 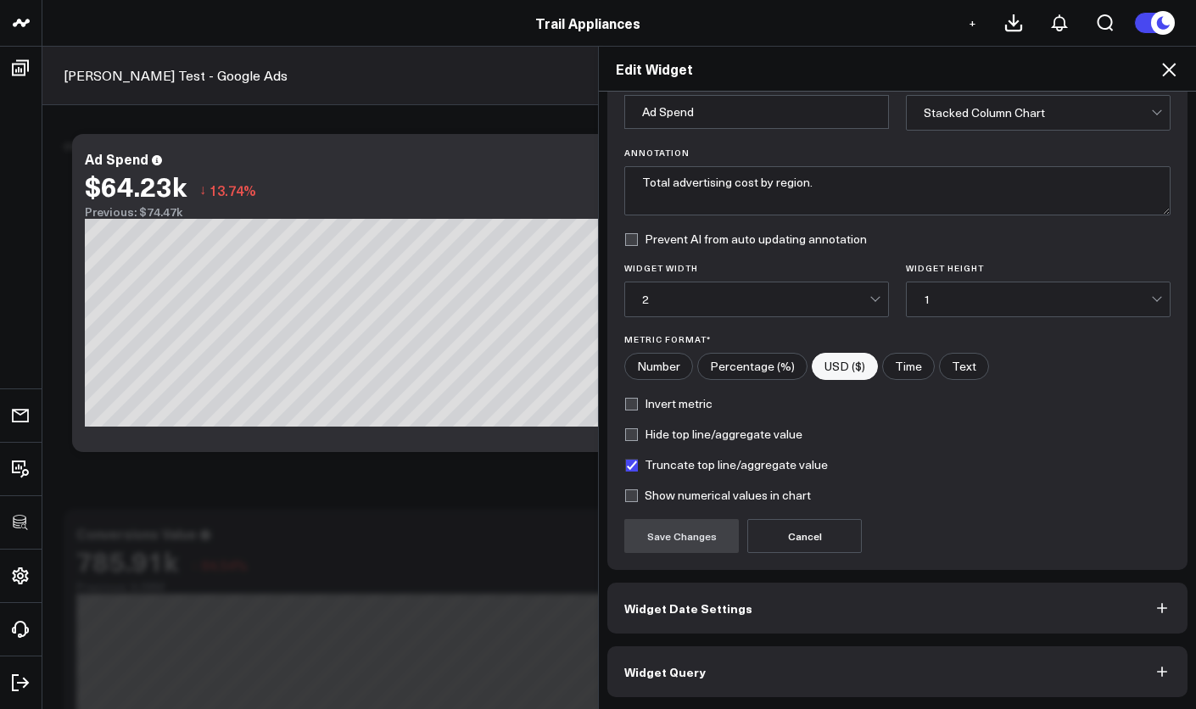 I want to click on h2: Edit Widget, so click(x=898, y=69).